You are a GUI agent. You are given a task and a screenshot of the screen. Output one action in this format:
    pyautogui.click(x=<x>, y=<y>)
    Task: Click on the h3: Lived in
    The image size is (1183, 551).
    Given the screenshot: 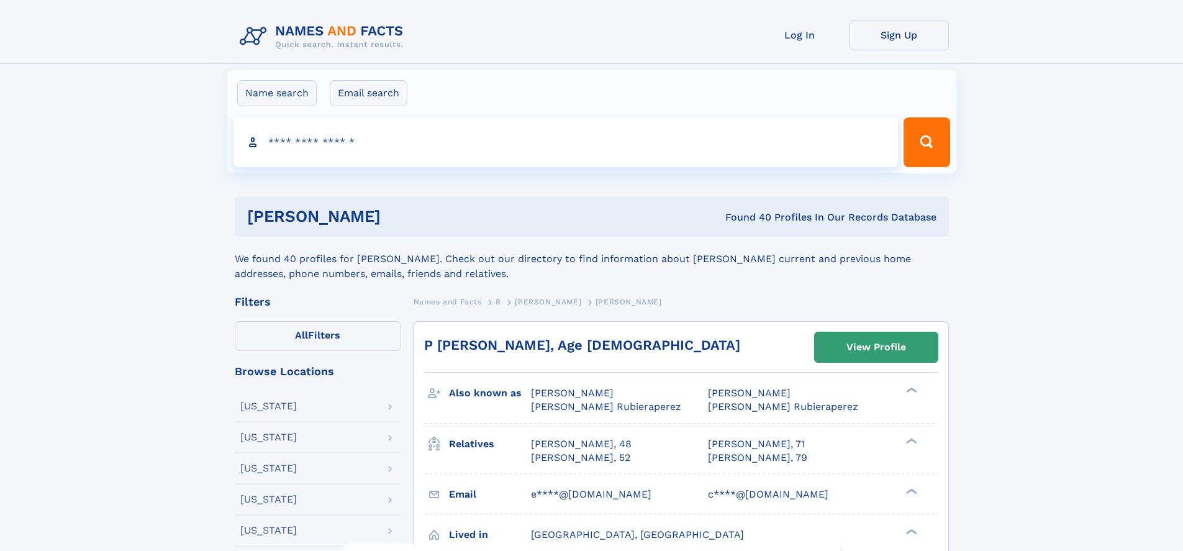 What is the action you would take?
    pyautogui.click(x=490, y=534)
    